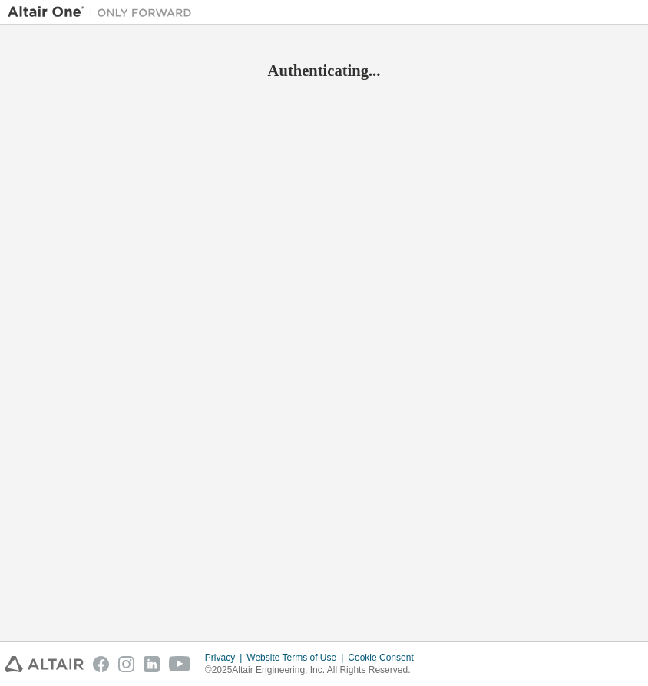 The height and width of the screenshot is (686, 648). Describe the element at coordinates (297, 658) in the screenshot. I see `div: Website Terms of Use` at that location.